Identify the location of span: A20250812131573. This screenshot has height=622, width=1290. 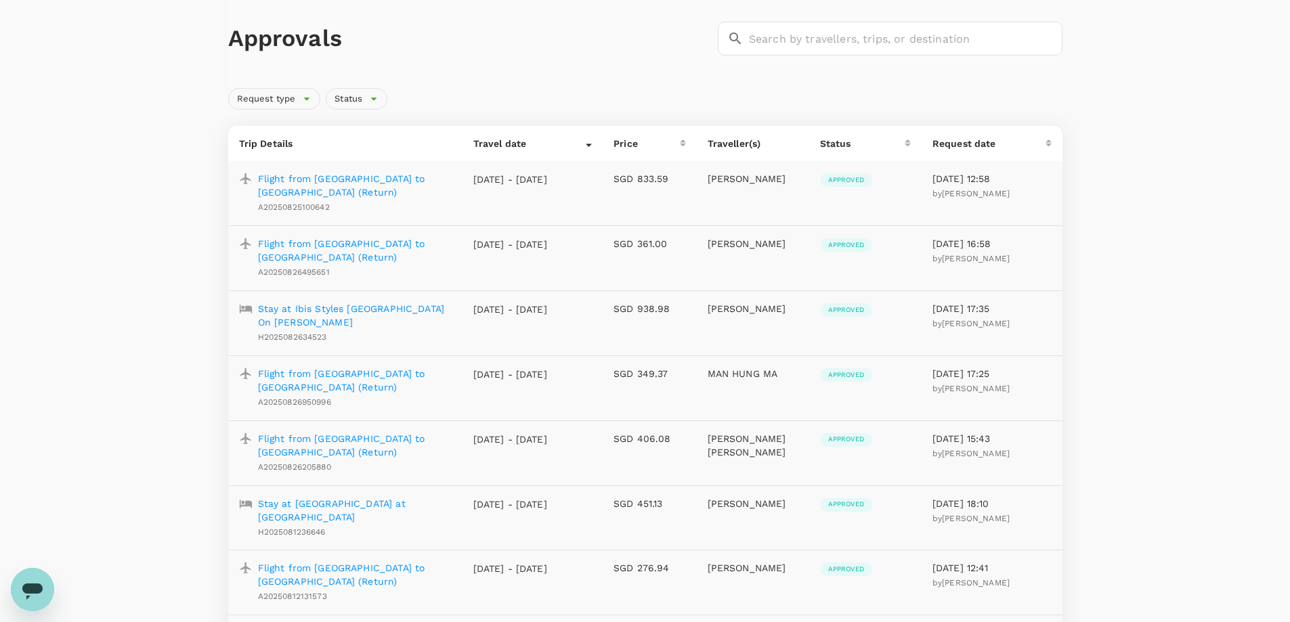
(293, 597).